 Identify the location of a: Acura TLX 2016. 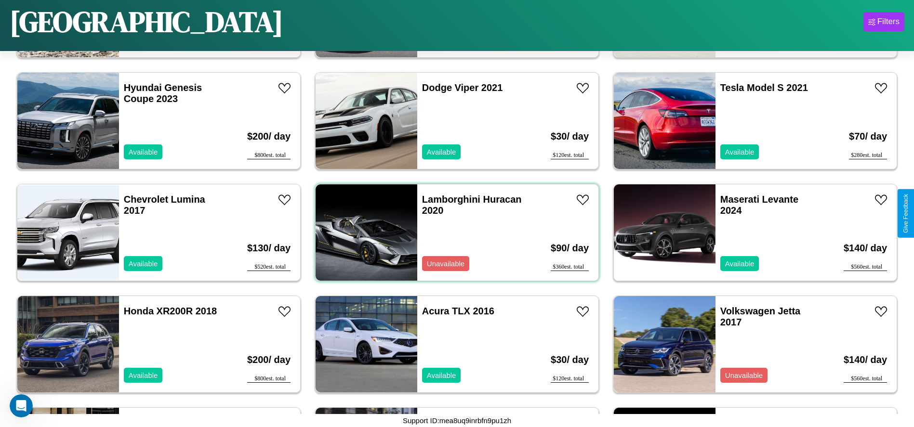
(458, 311).